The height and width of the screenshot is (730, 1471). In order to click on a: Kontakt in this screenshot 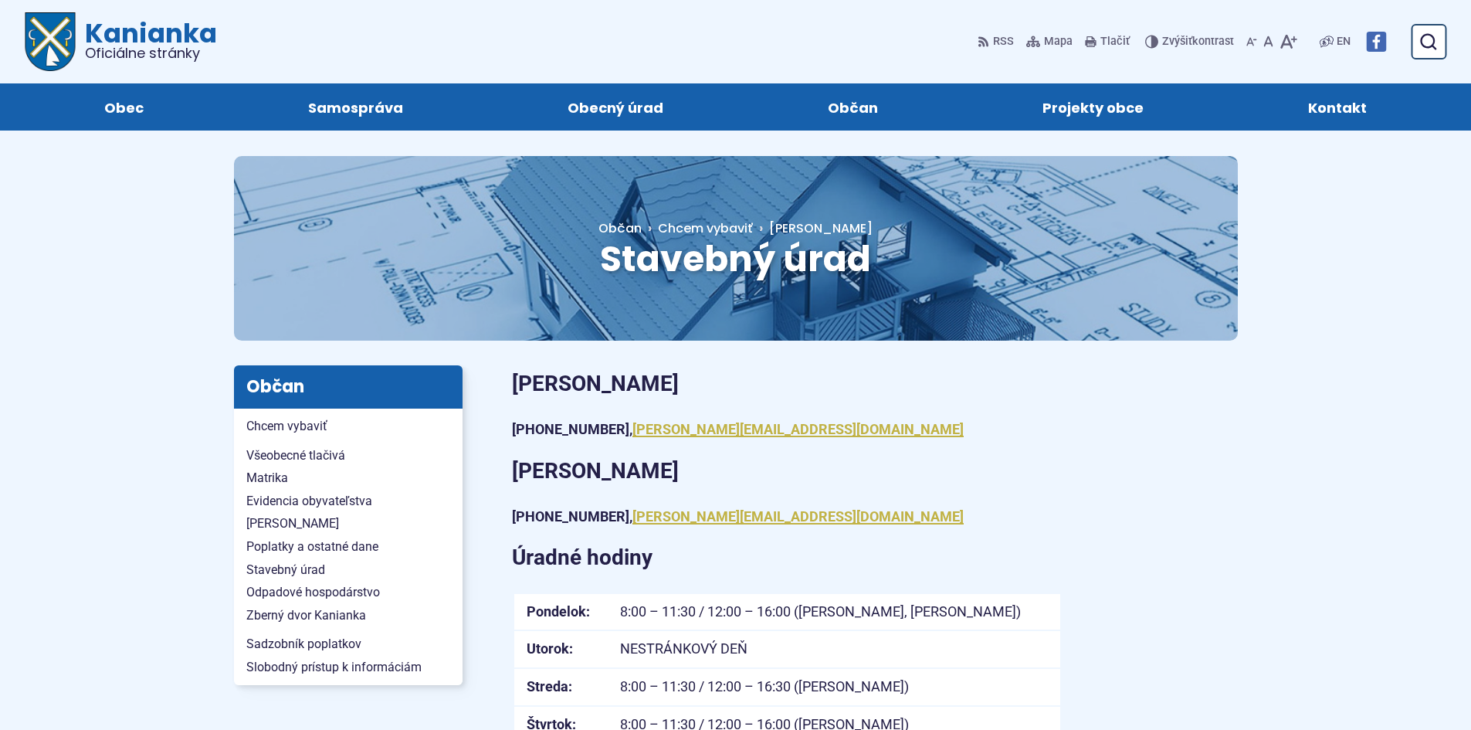, I will do `click(1337, 107)`.